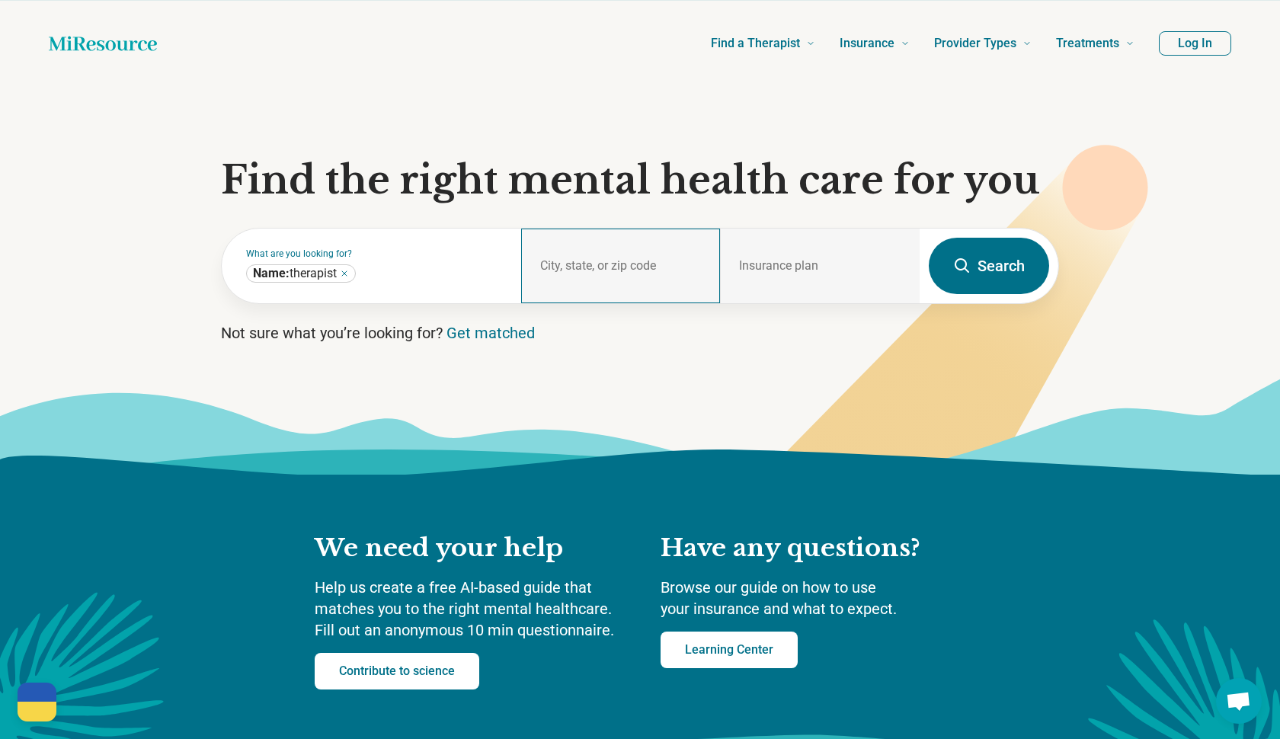  What do you see at coordinates (763, 43) in the screenshot?
I see `a: Find a Therapist` at bounding box center [763, 43].